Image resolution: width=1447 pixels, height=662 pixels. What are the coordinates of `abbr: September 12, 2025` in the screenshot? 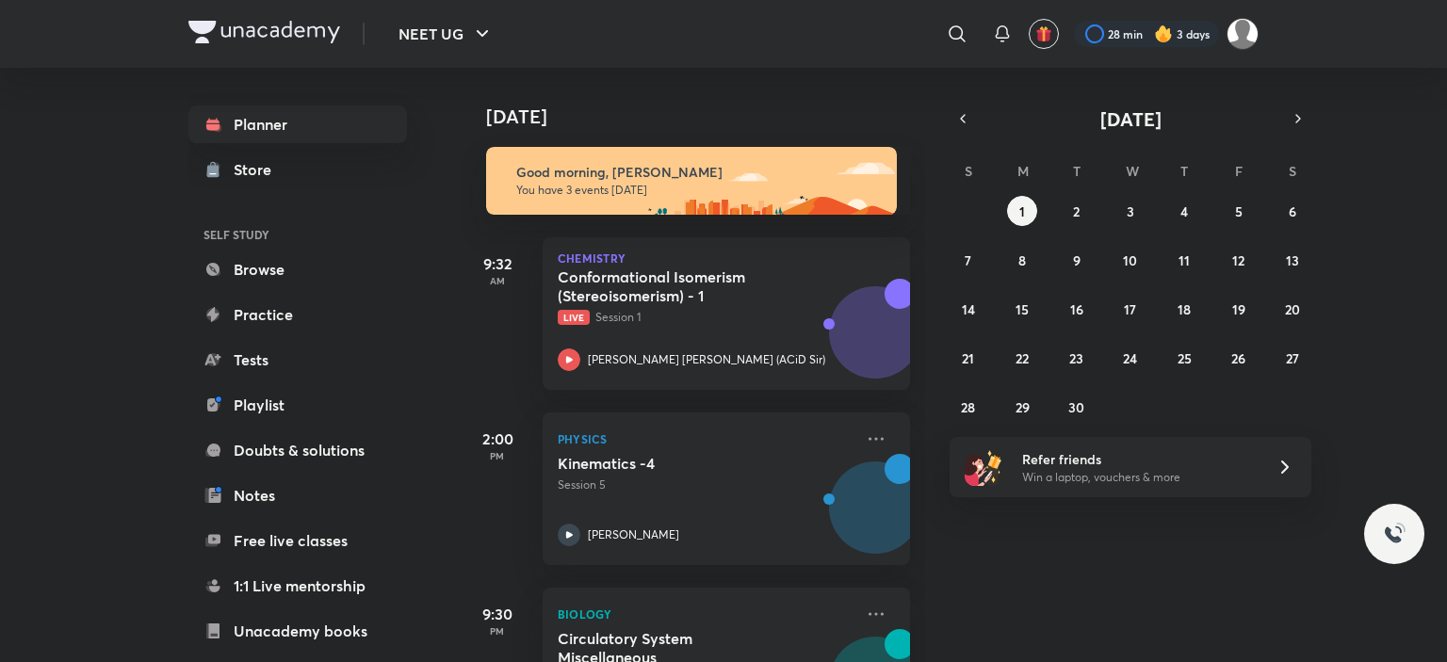 It's located at (1238, 260).